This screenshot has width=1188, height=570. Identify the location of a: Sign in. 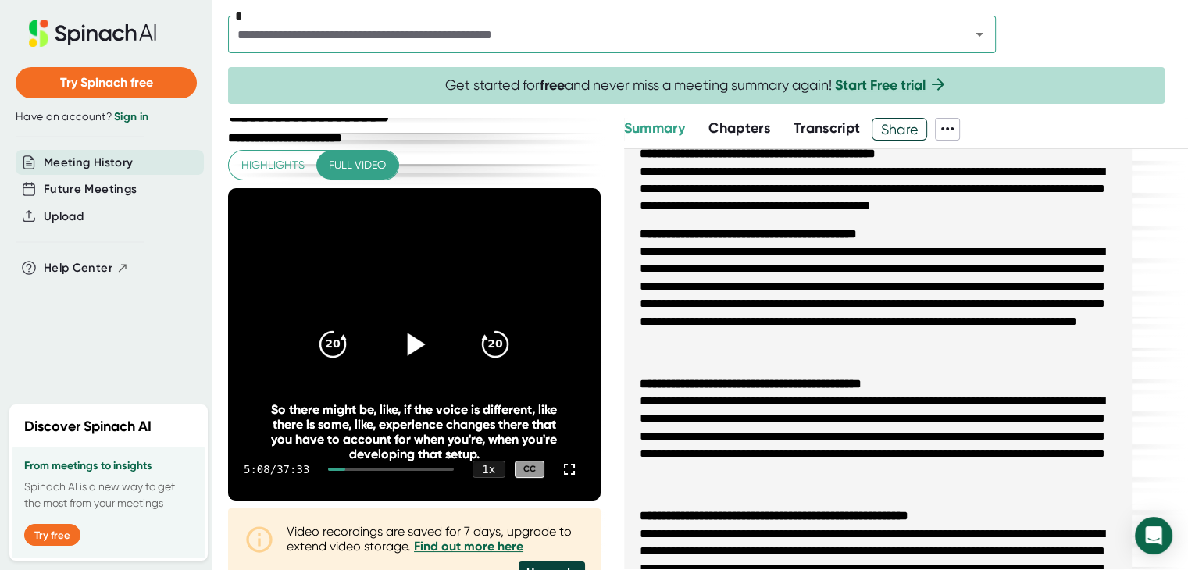
(131, 116).